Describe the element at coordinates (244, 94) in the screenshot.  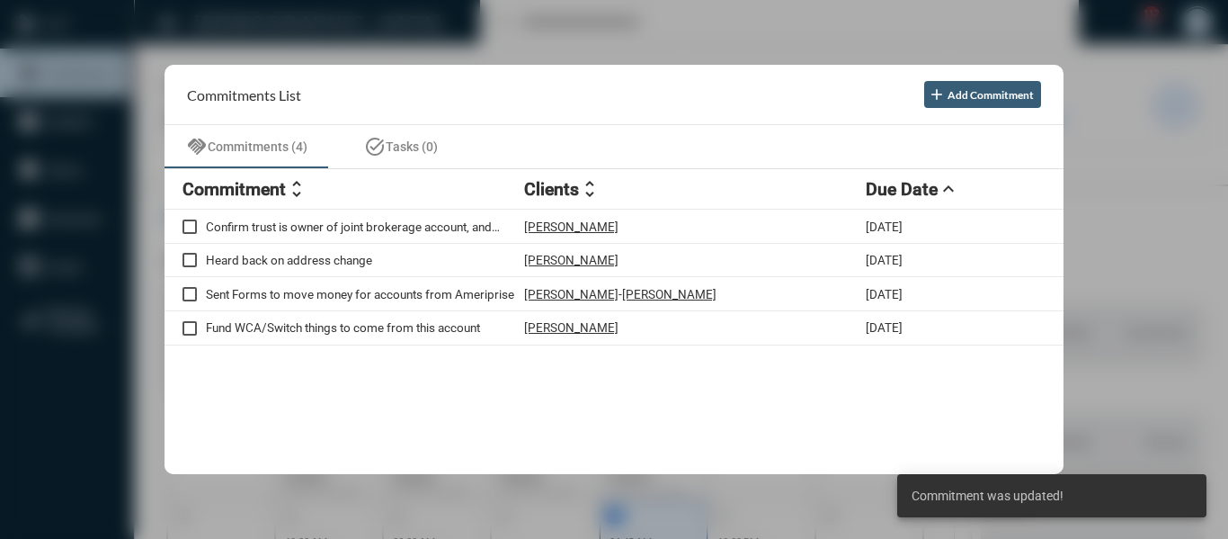
I see `h2: Commitments List` at that location.